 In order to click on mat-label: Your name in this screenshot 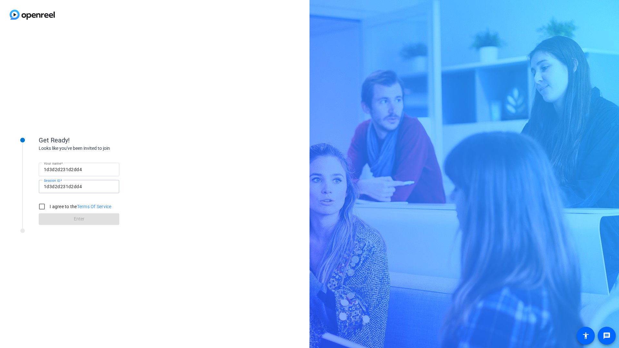, I will do `click(52, 163)`.